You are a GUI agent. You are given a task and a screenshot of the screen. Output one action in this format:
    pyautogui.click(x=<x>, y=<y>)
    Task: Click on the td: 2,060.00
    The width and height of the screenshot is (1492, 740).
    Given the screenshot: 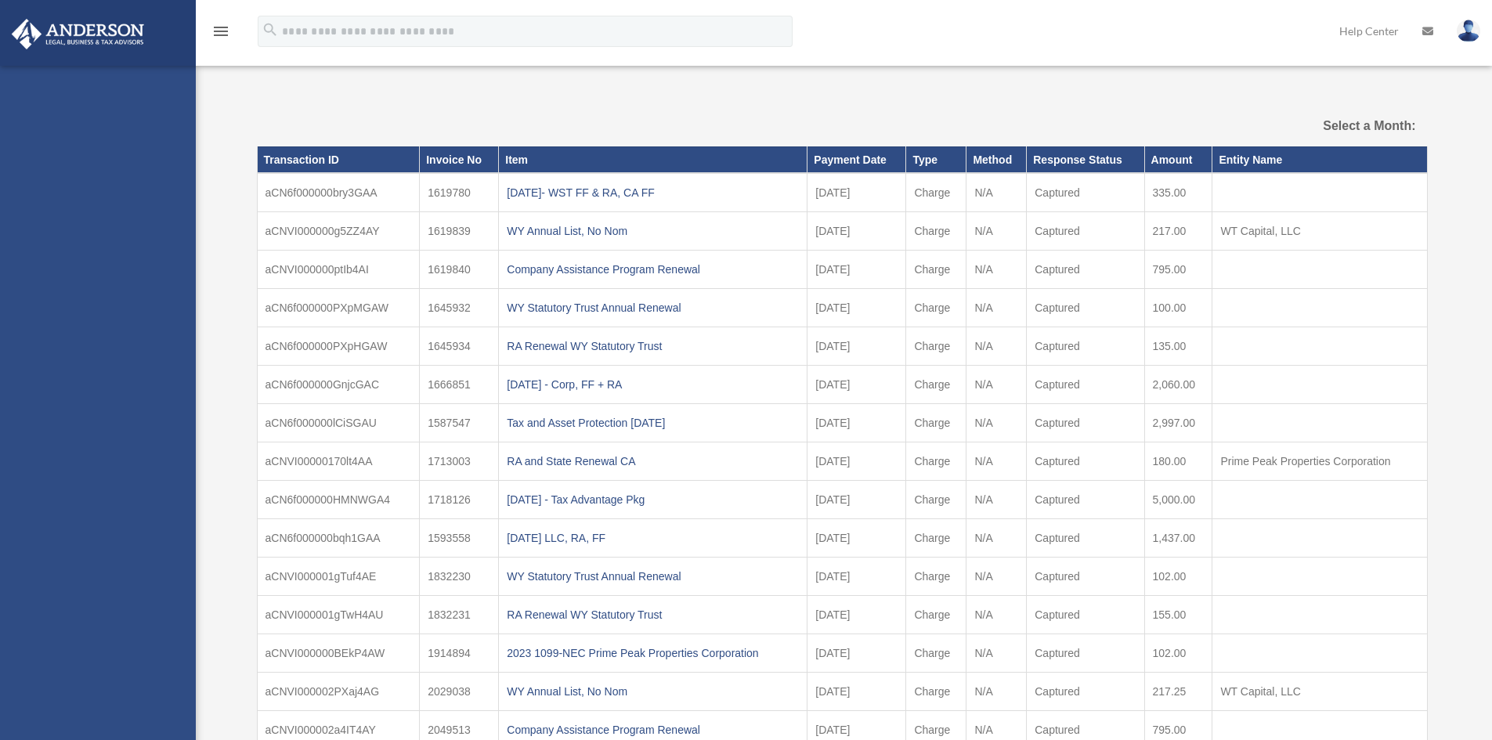 What is the action you would take?
    pyautogui.click(x=1178, y=385)
    